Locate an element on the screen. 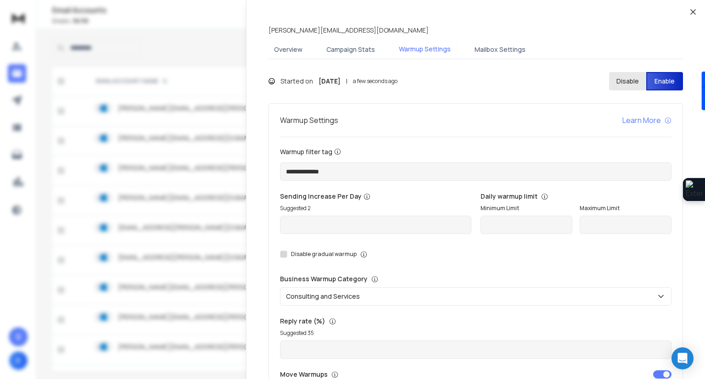 The height and width of the screenshot is (379, 705). img: Extension Icon is located at coordinates (694, 190).